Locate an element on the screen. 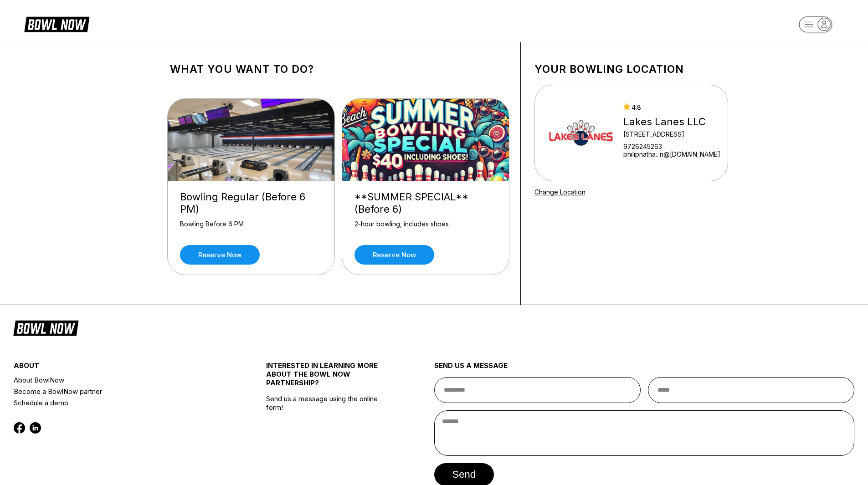  div: 9726245263 is located at coordinates (671, 146).